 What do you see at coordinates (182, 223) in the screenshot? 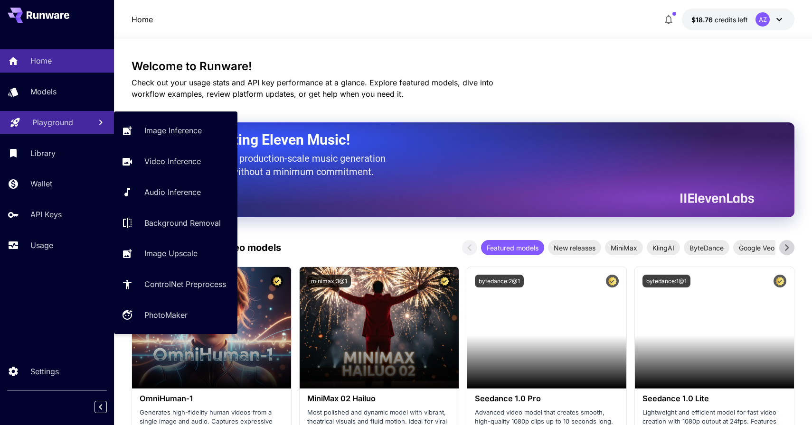
I see `p: Background Removal` at bounding box center [182, 223].